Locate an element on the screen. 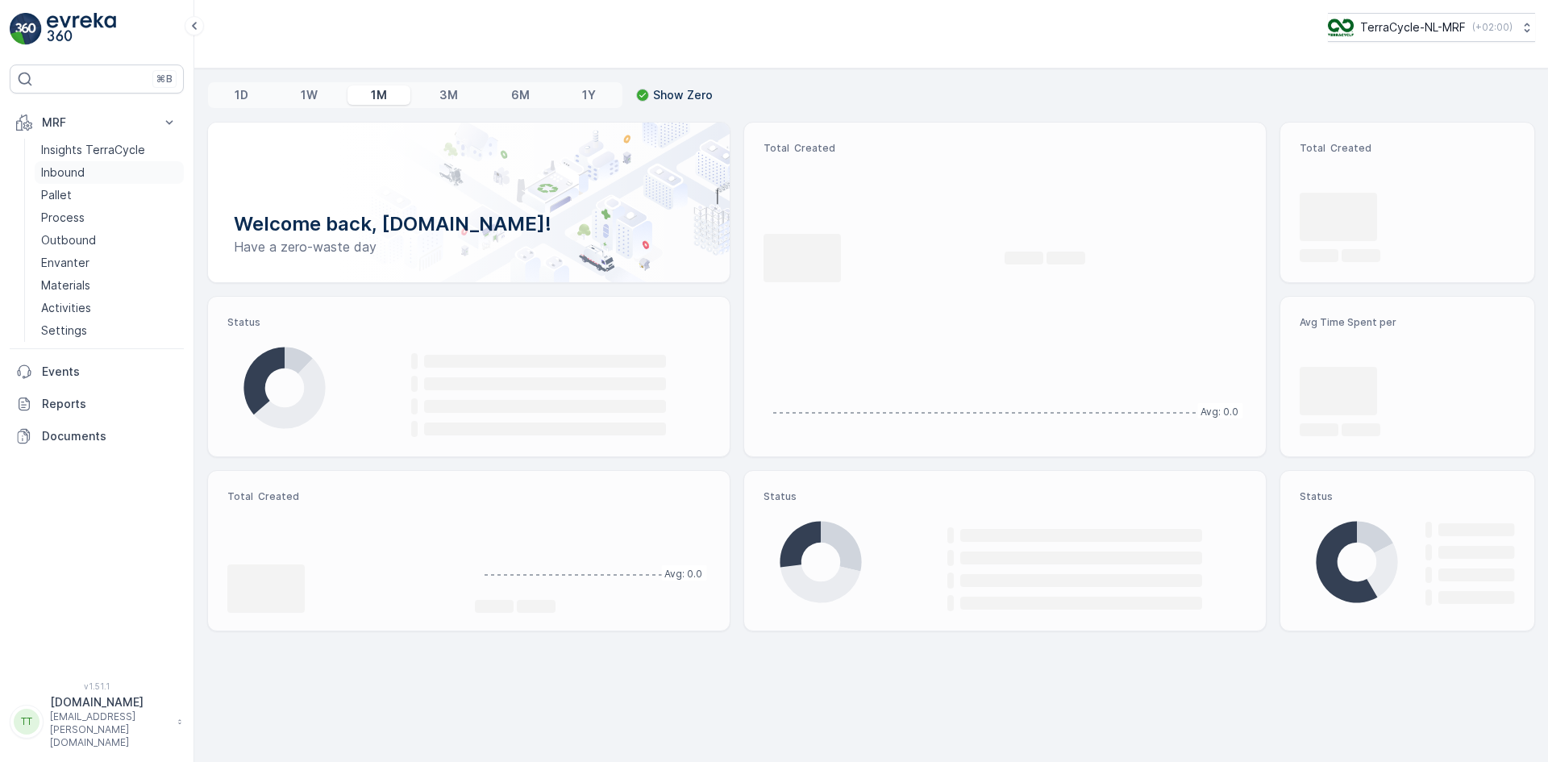 The width and height of the screenshot is (1548, 762). p: Insights TerraCycle is located at coordinates (93, 150).